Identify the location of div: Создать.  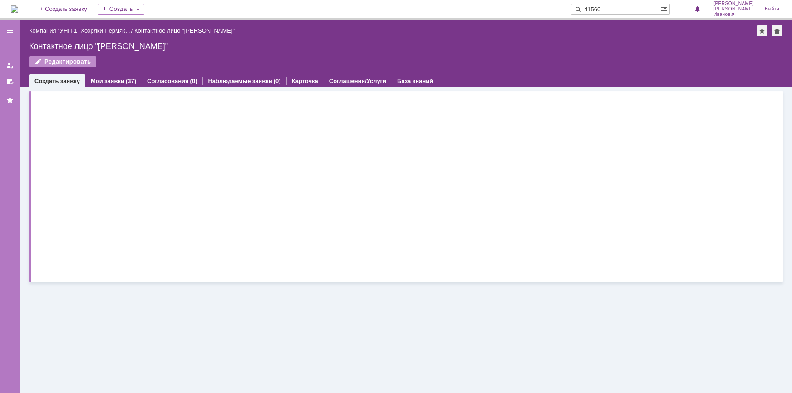
(121, 9).